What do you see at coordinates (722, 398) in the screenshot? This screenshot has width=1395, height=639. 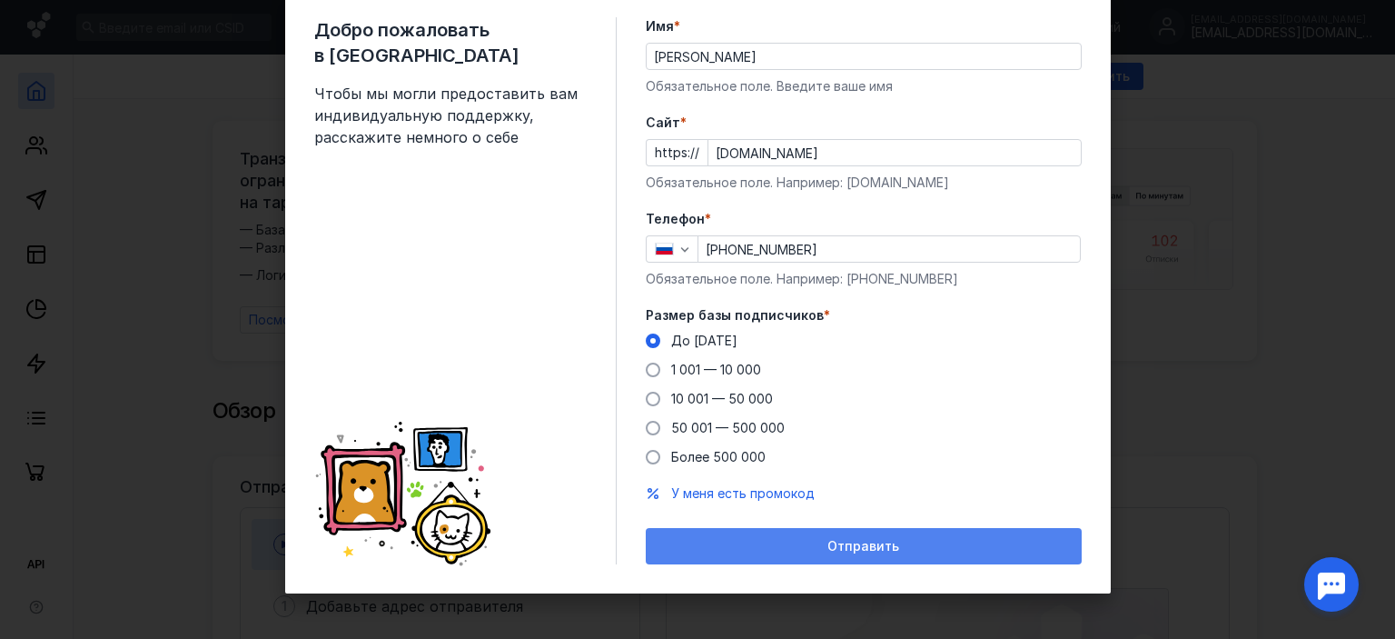 I see `span: 10 001 — 50 000` at bounding box center [722, 398].